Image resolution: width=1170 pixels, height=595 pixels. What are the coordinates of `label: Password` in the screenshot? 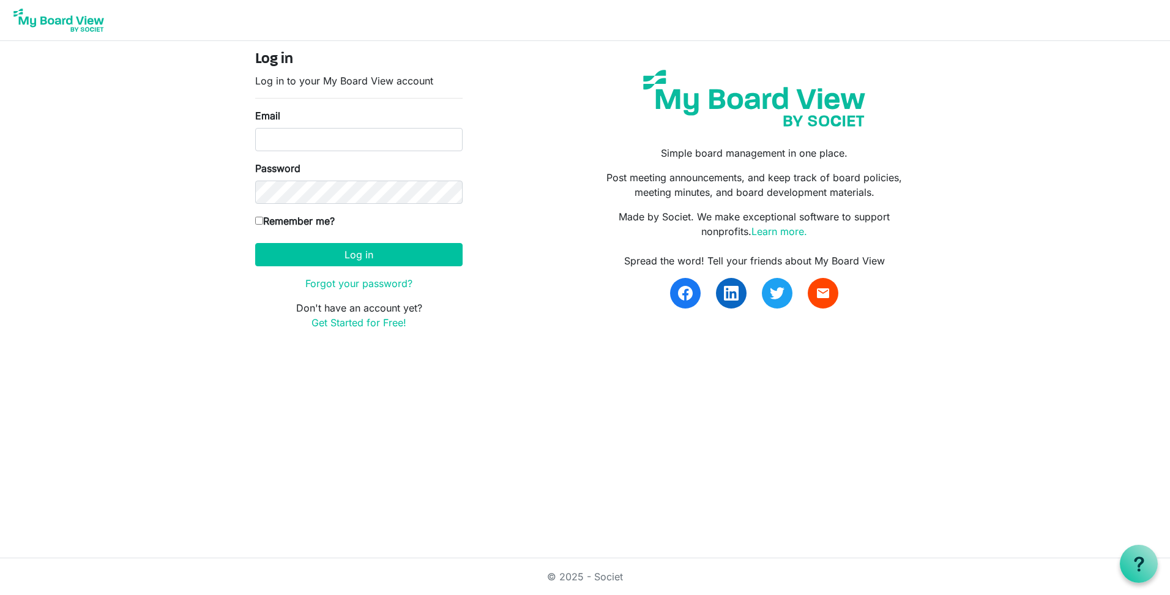 It's located at (278, 168).